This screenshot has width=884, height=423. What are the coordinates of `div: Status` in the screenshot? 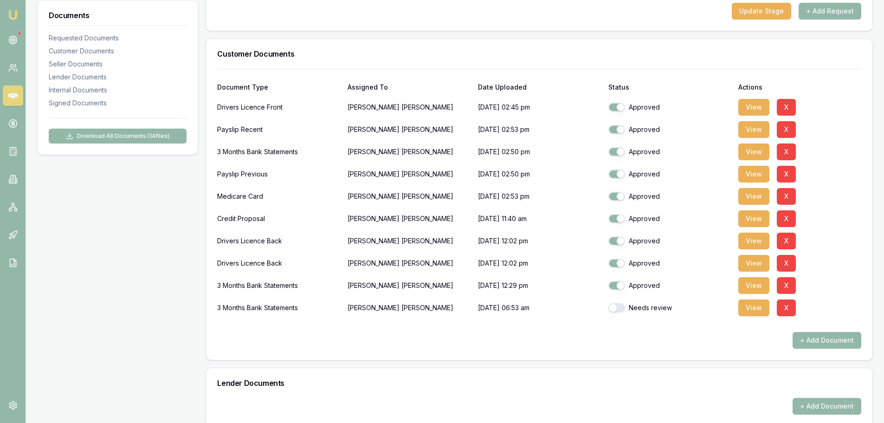 It's located at (670, 87).